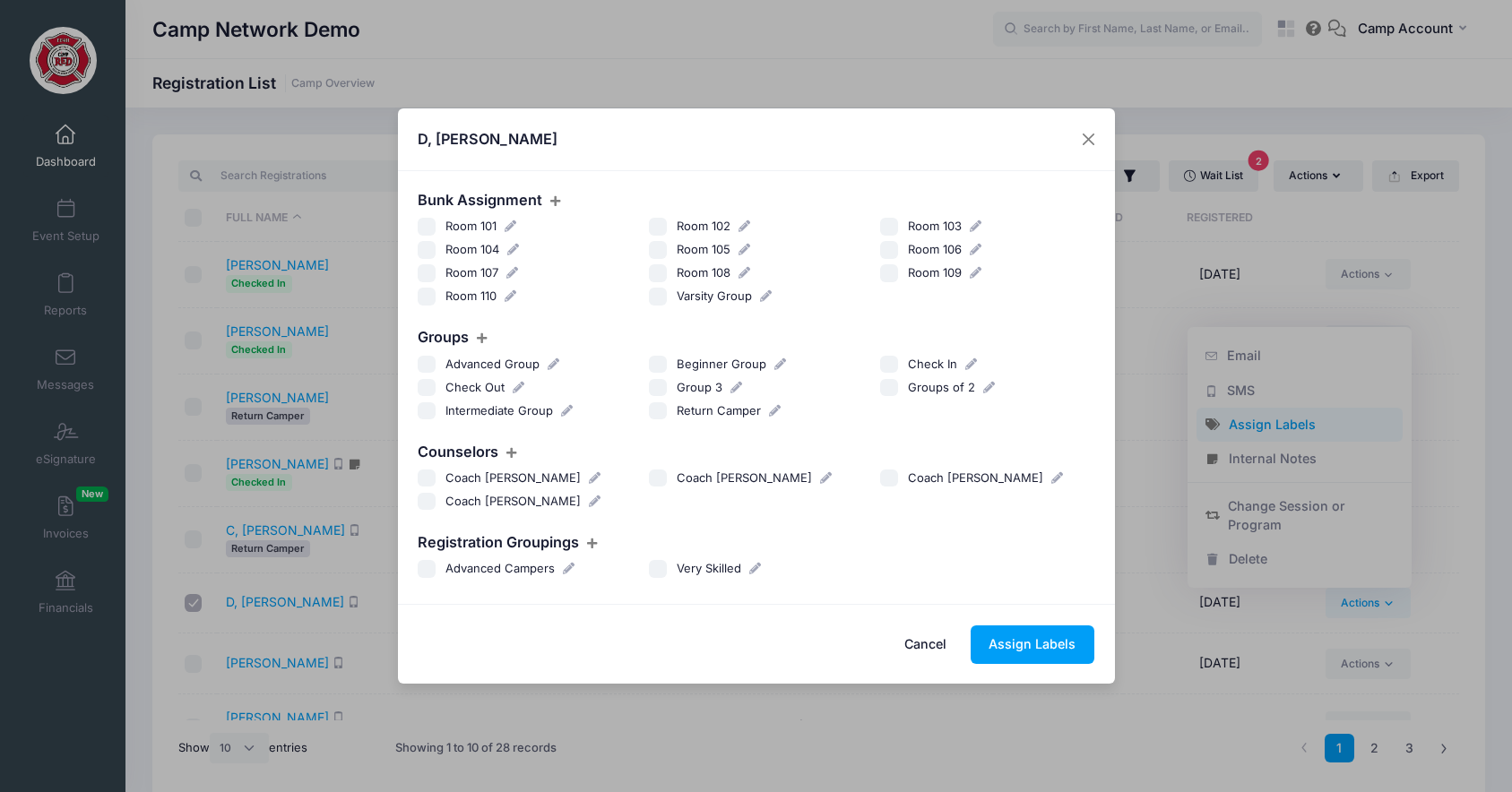 The height and width of the screenshot is (792, 1512). Describe the element at coordinates (471, 272) in the screenshot. I see `span: Room 107` at that location.